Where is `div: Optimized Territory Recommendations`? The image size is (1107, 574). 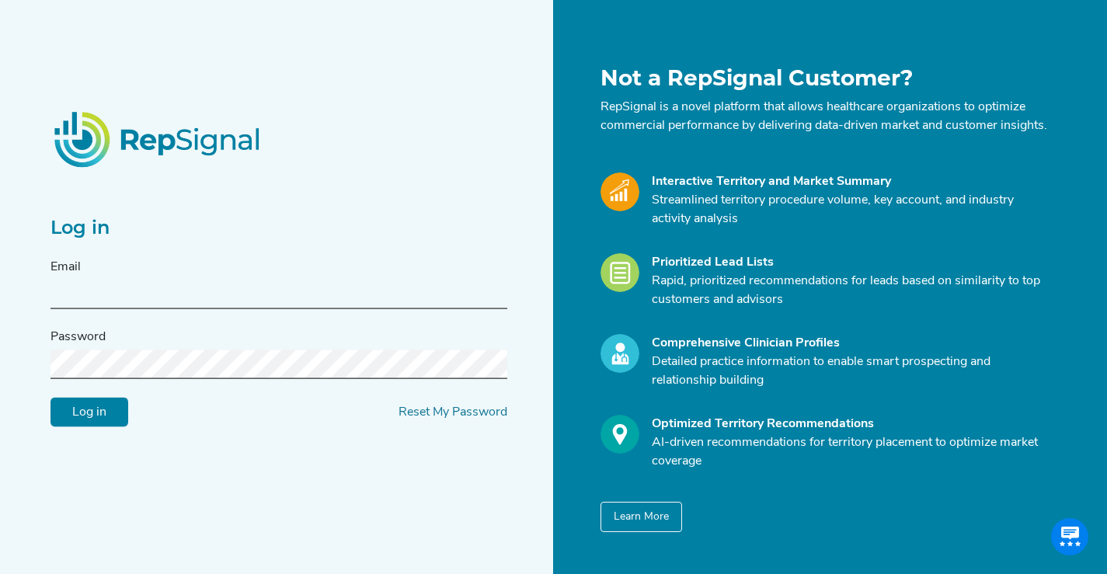 div: Optimized Territory Recommendations is located at coordinates (850, 424).